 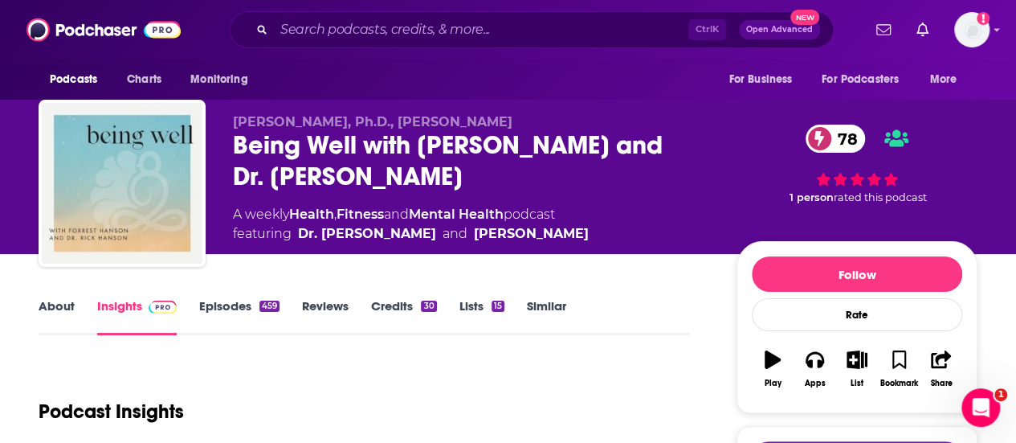 I want to click on span: rated this podcast, so click(x=880, y=197).